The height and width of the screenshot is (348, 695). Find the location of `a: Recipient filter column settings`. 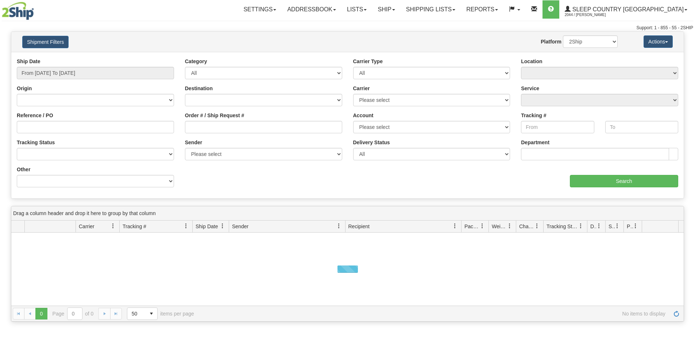

a: Recipient filter column settings is located at coordinates (455, 226).